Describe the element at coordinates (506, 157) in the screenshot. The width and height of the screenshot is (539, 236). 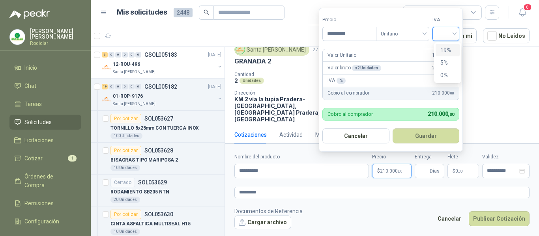
I see `label: Validez` at that location.